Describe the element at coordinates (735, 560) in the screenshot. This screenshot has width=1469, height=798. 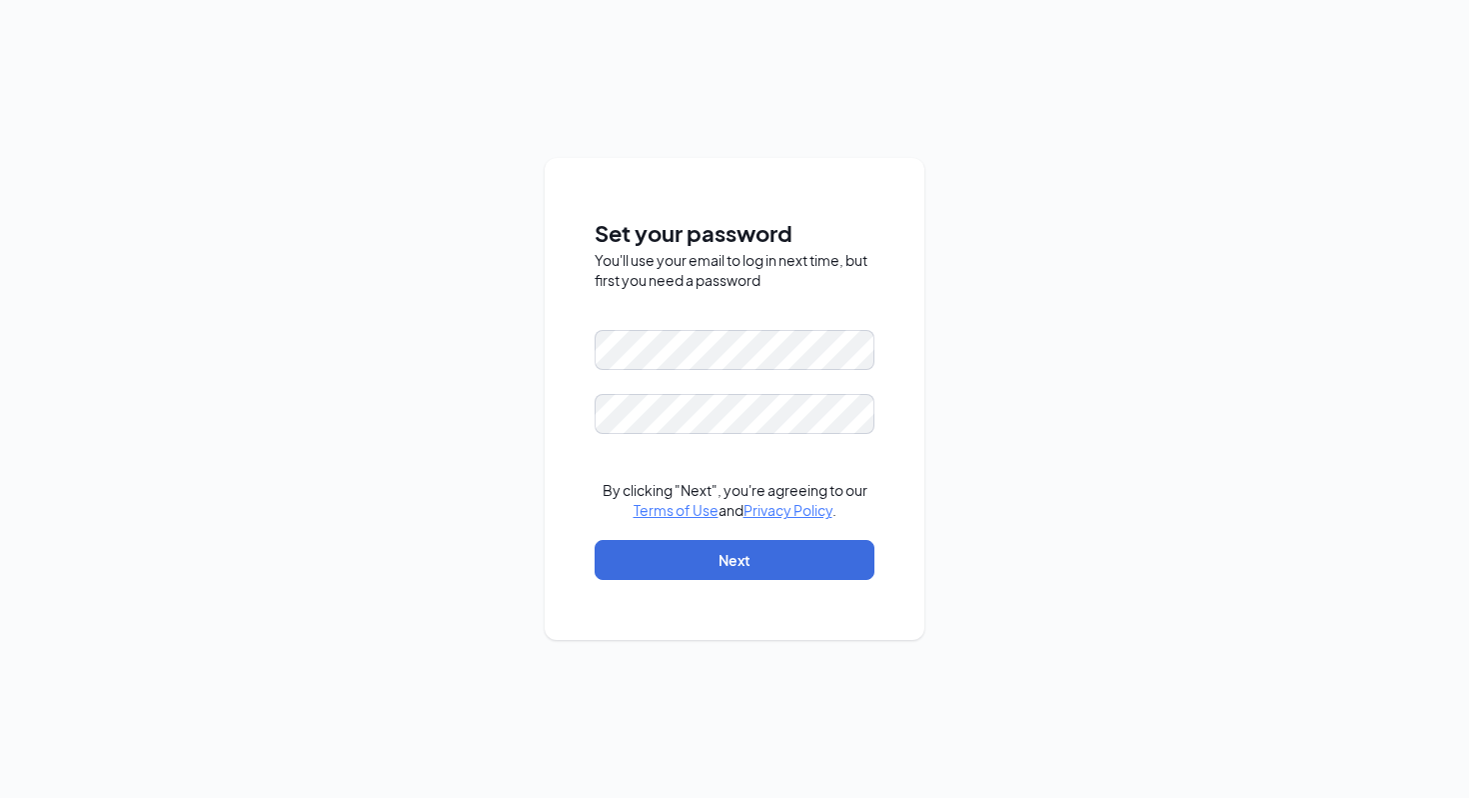
I see `button: Next` at that location.